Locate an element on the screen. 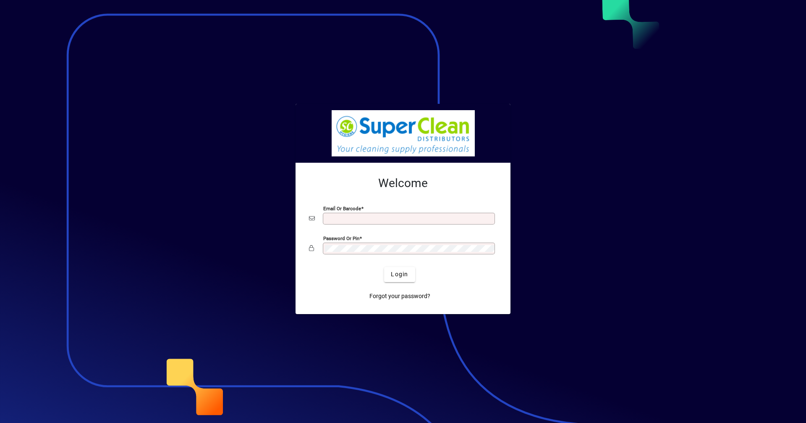 The image size is (806, 423). mat-label: Email or Barcode is located at coordinates (342, 208).